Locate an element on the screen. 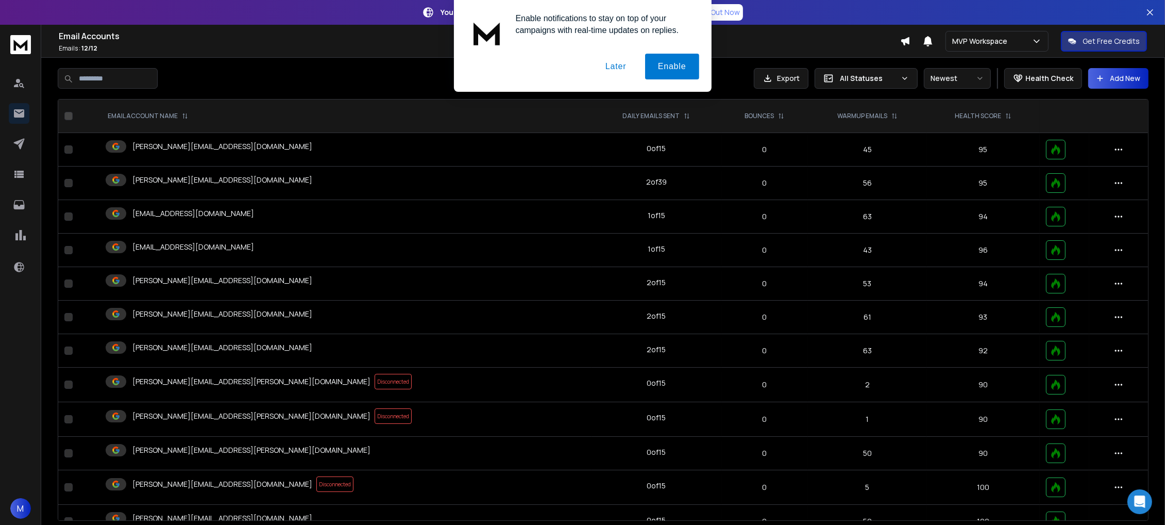 This screenshot has height=525, width=1165. div: Enable notifications to stay on top of your campaigns with real-time updates on replies. is located at coordinates (604, 24).